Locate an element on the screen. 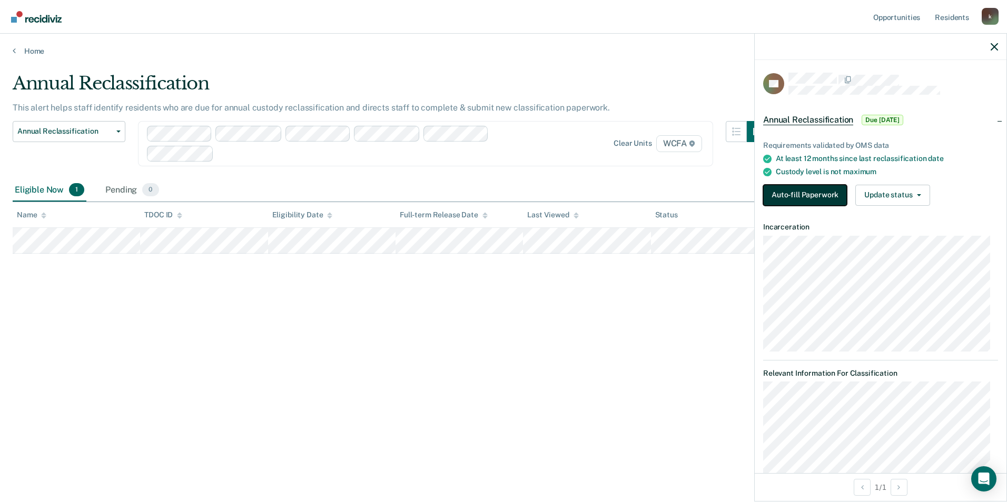 This screenshot has height=502, width=1007. div: Status is located at coordinates (666, 215).